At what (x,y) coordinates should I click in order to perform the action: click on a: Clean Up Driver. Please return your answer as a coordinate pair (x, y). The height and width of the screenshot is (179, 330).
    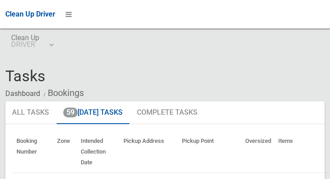
    Looking at the image, I should click on (30, 14).